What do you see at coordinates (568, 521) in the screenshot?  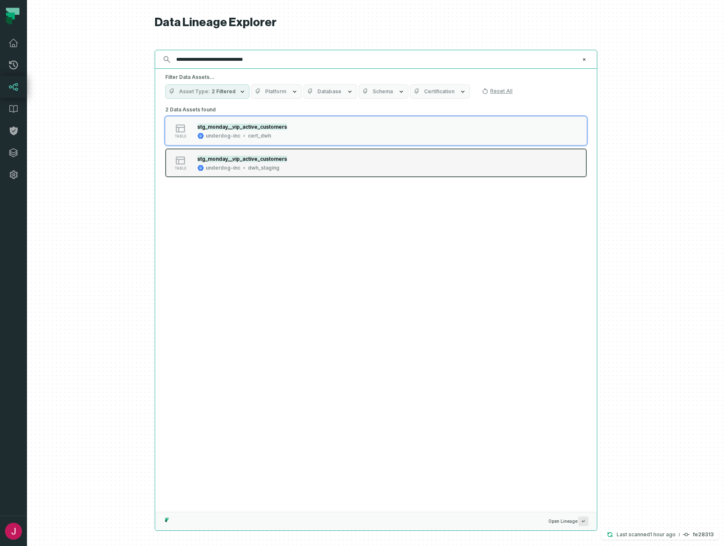 I see `span: Open Lineage` at bounding box center [568, 521].